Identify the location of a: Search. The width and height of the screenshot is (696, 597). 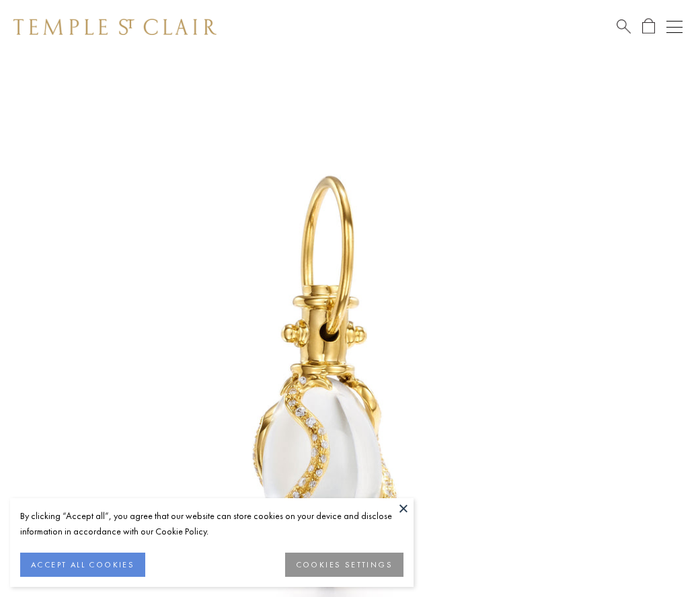
(623, 26).